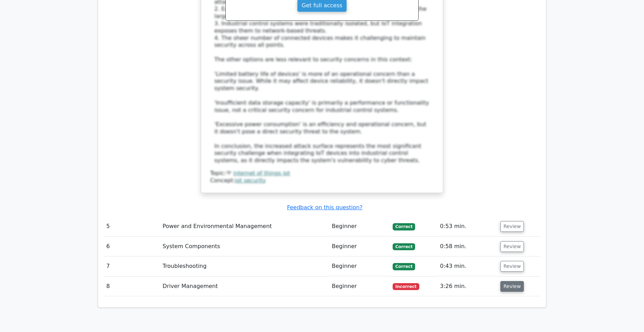 Image resolution: width=644 pixels, height=332 pixels. Describe the element at coordinates (325, 207) in the screenshot. I see `a: Feedback on this question?` at that location.